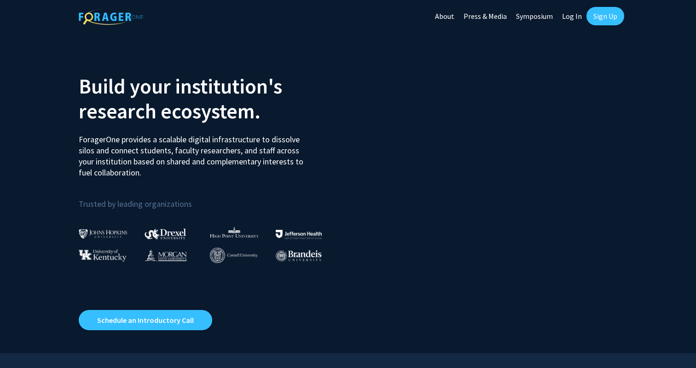  Describe the element at coordinates (111, 17) in the screenshot. I see `img: ForagerOne Logo` at that location.